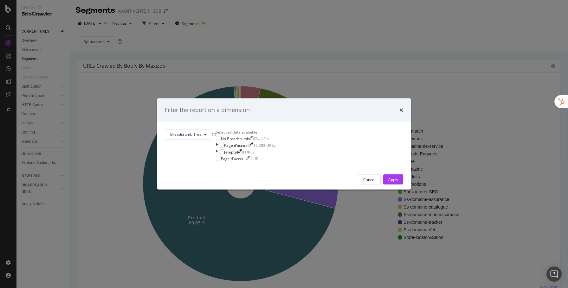 This screenshot has height=288, width=568. Describe the element at coordinates (234, 159) in the screenshot. I see `div: Page d'acceuil` at that location.